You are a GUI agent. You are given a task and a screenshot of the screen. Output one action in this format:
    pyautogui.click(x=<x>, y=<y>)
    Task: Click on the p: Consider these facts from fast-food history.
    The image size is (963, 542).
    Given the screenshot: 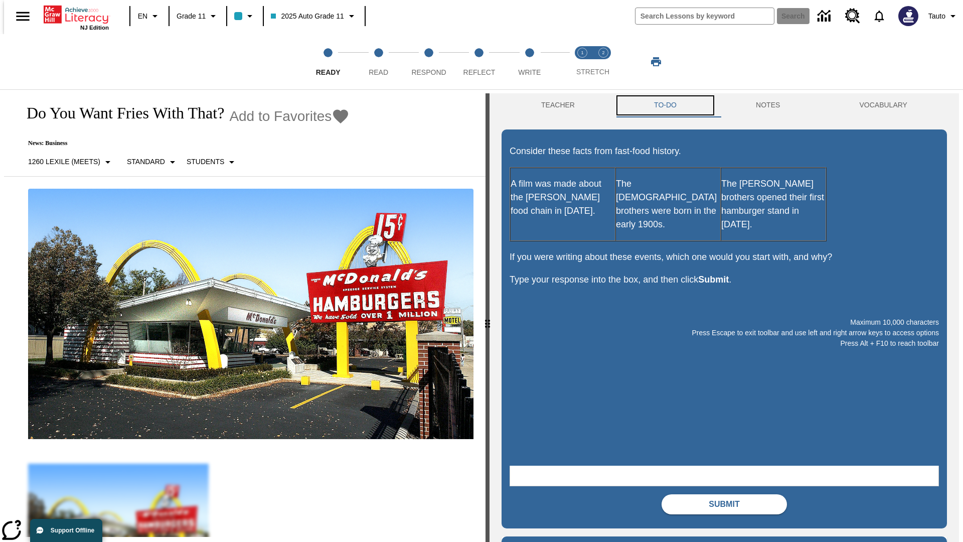 What is the action you would take?
    pyautogui.click(x=724, y=151)
    